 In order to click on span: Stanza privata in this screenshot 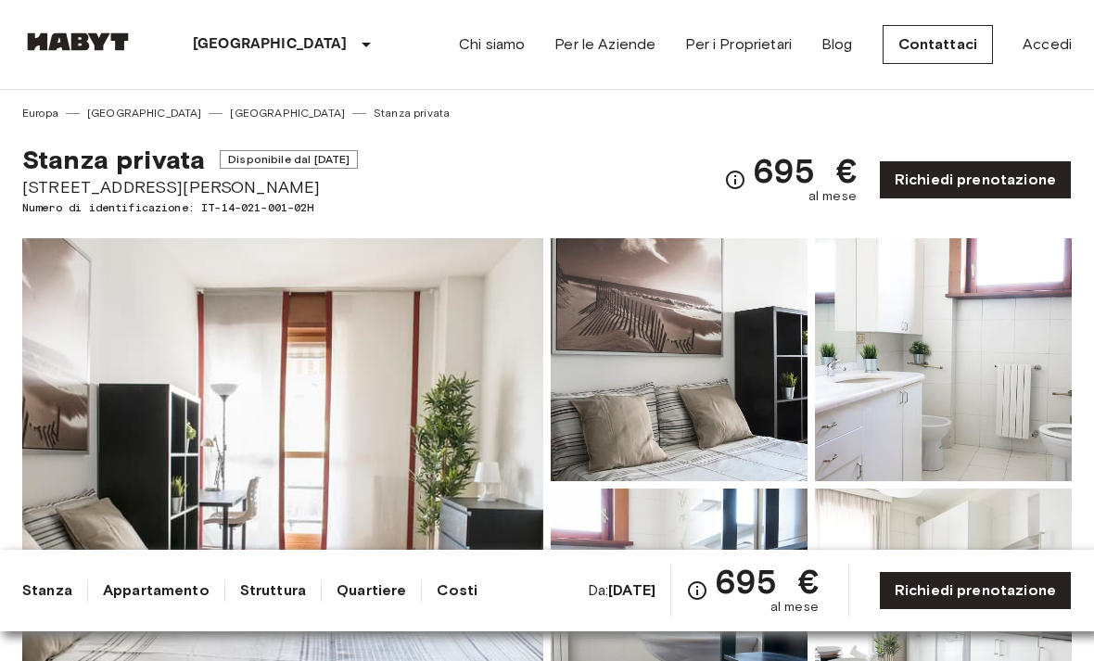, I will do `click(113, 159)`.